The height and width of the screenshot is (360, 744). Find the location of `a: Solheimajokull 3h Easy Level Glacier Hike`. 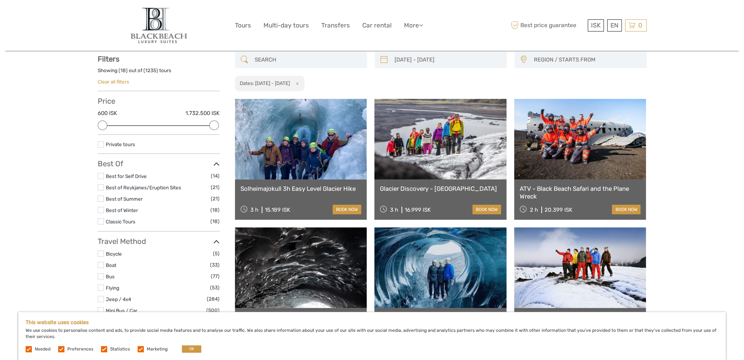

a: Solheimajokull 3h Easy Level Glacier Hike is located at coordinates (301, 188).